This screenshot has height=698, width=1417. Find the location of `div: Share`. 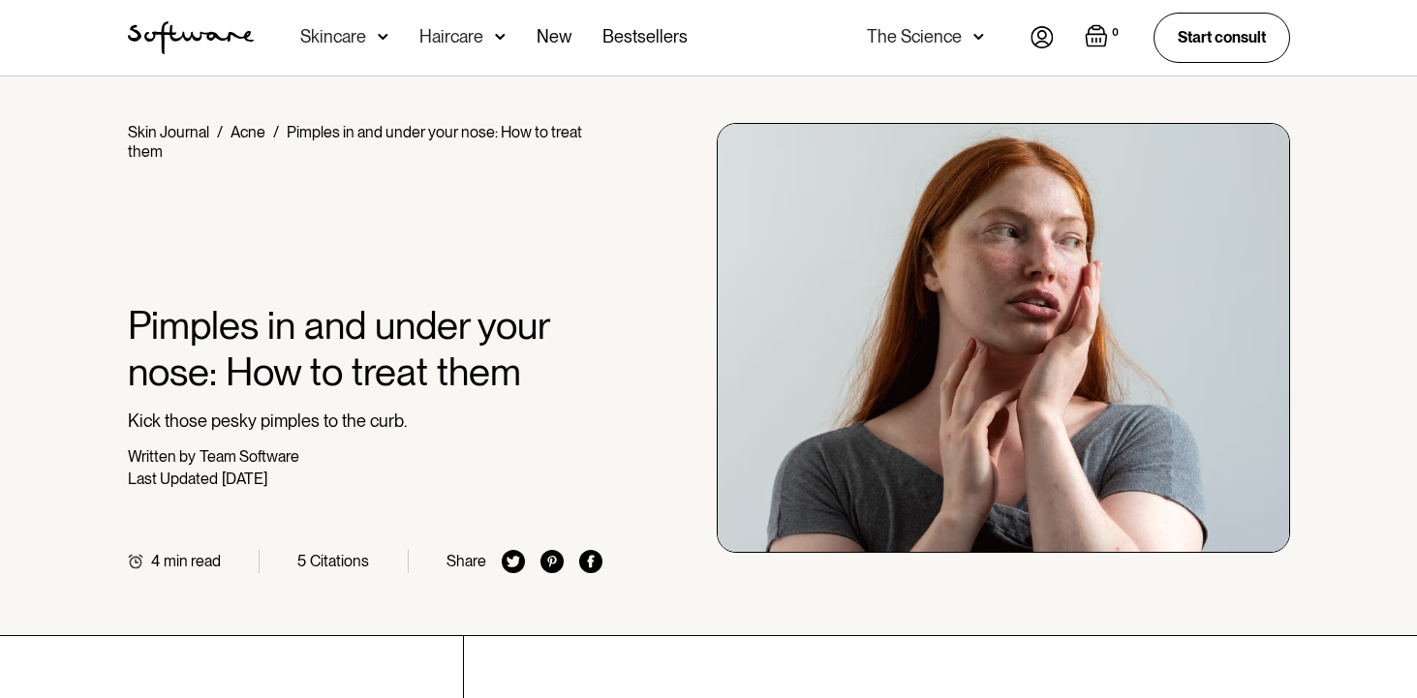

div: Share is located at coordinates (466, 561).